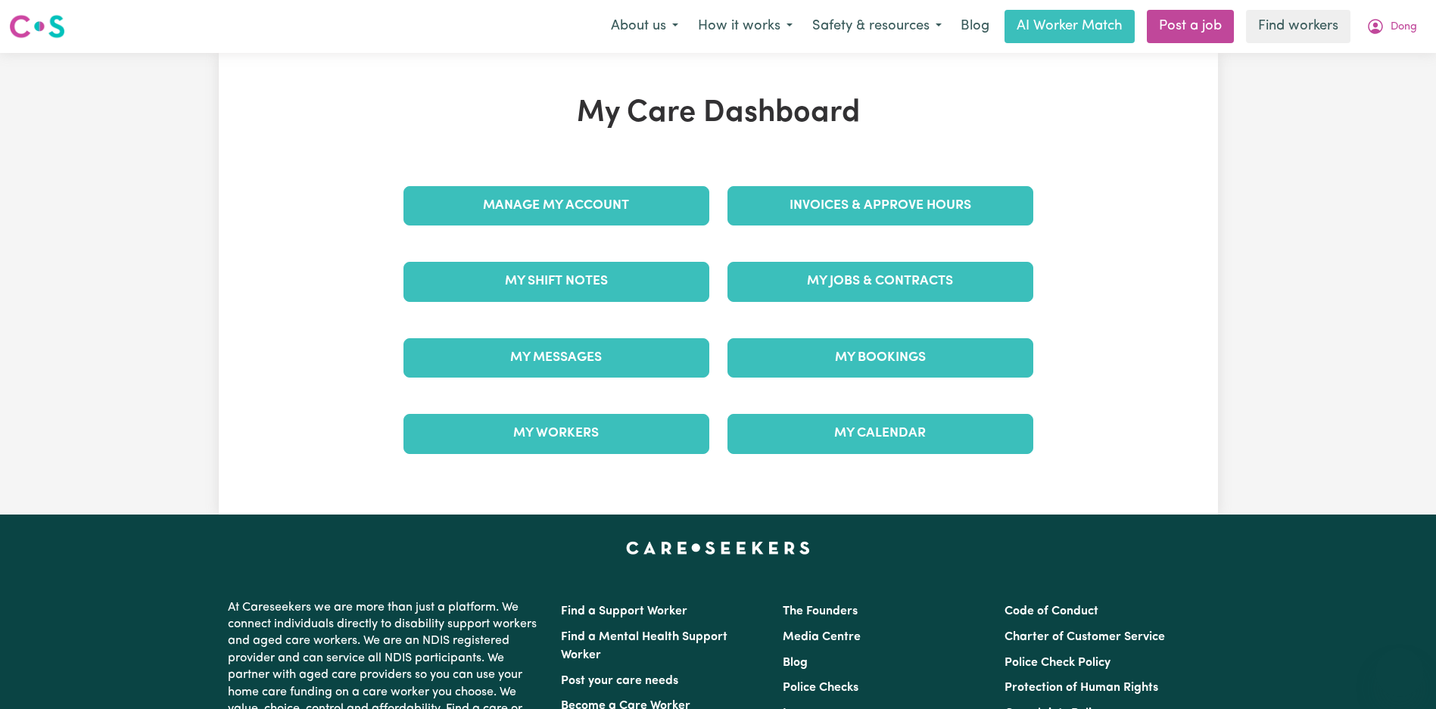  Describe the element at coordinates (718, 548) in the screenshot. I see `a: Careseekers home page` at that location.